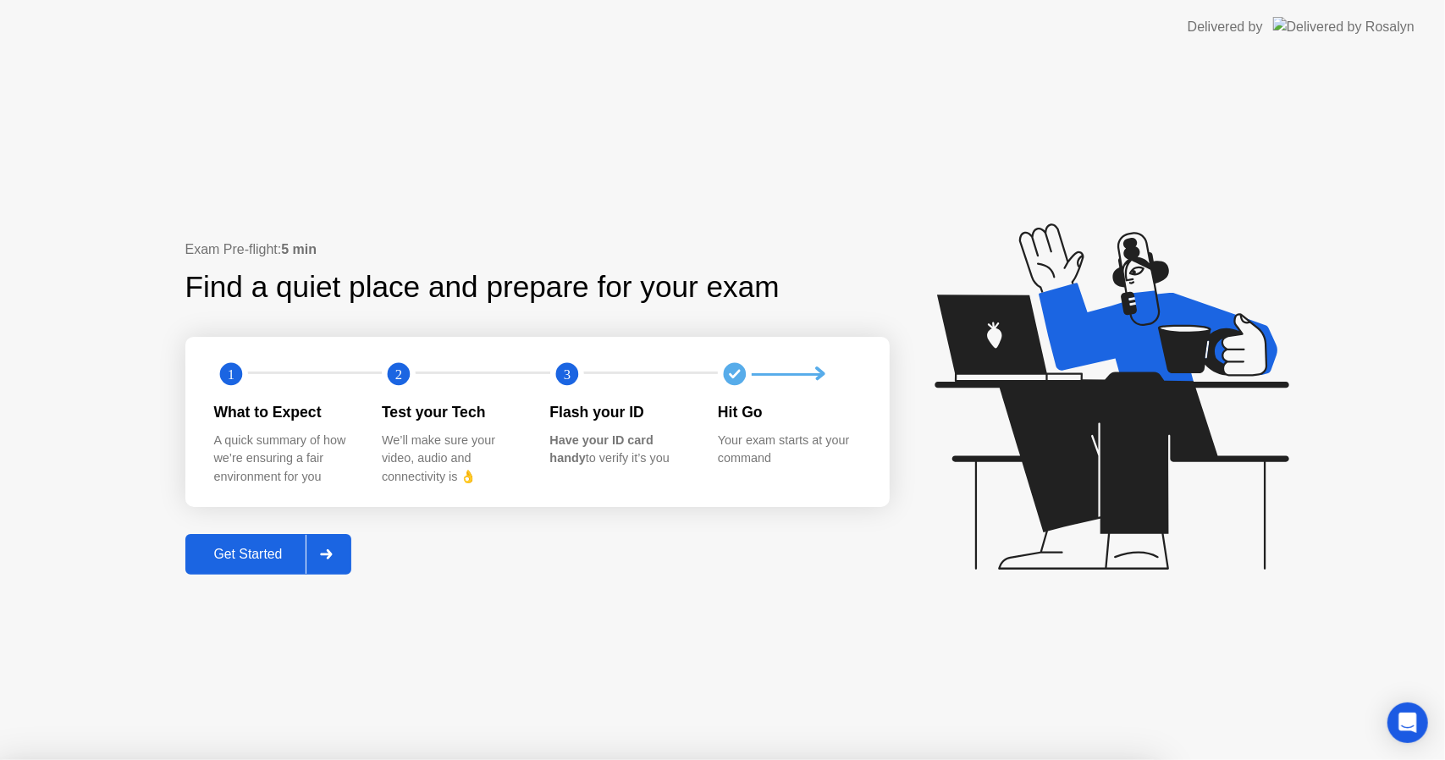 This screenshot has height=760, width=1445. What do you see at coordinates (452, 459) in the screenshot?
I see `div: We’ll make sure your video, audio and connectivity is 👌` at bounding box center [452, 459].